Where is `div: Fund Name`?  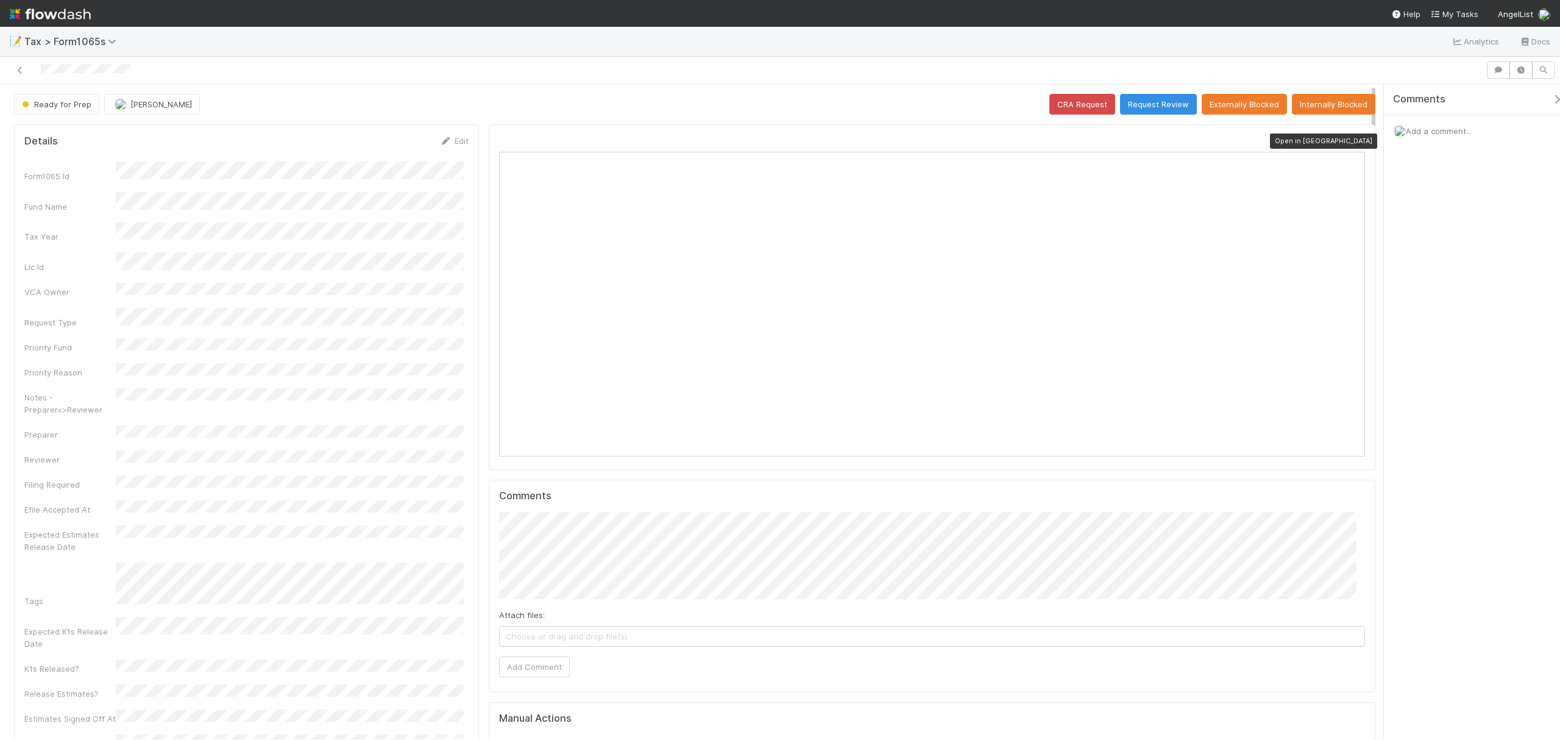 div: Fund Name is located at coordinates (70, 207).